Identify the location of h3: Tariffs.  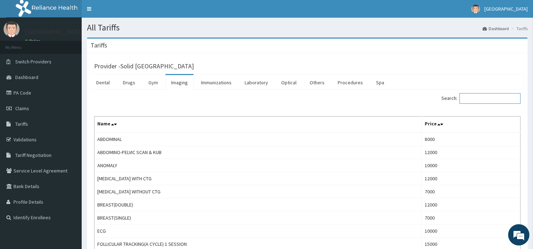
(99, 45).